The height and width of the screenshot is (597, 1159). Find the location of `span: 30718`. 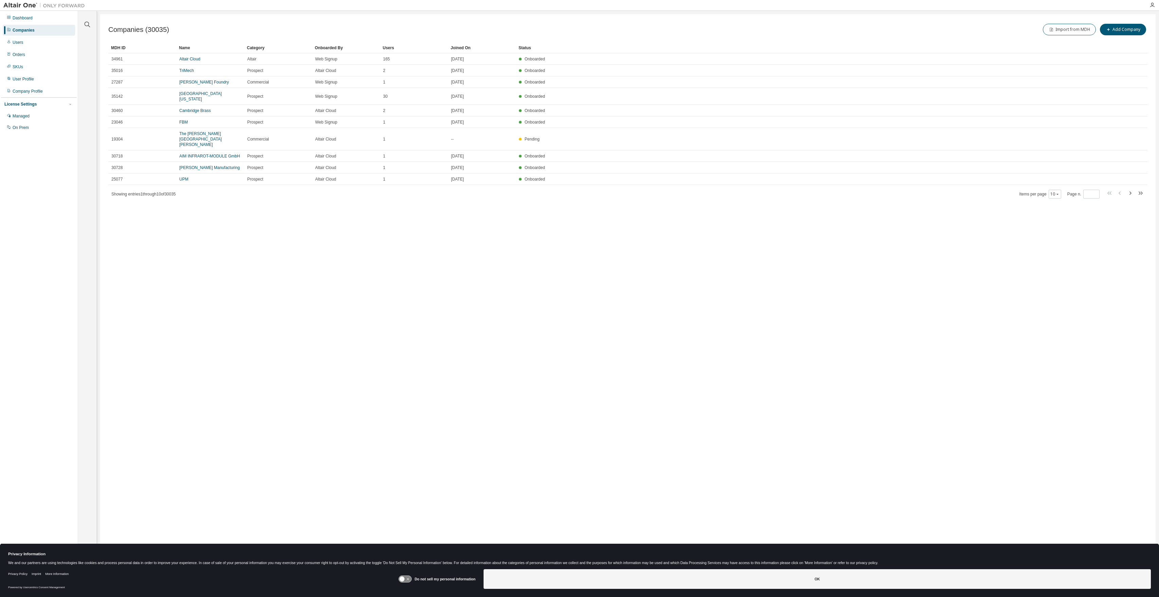

span: 30718 is located at coordinates (117, 156).